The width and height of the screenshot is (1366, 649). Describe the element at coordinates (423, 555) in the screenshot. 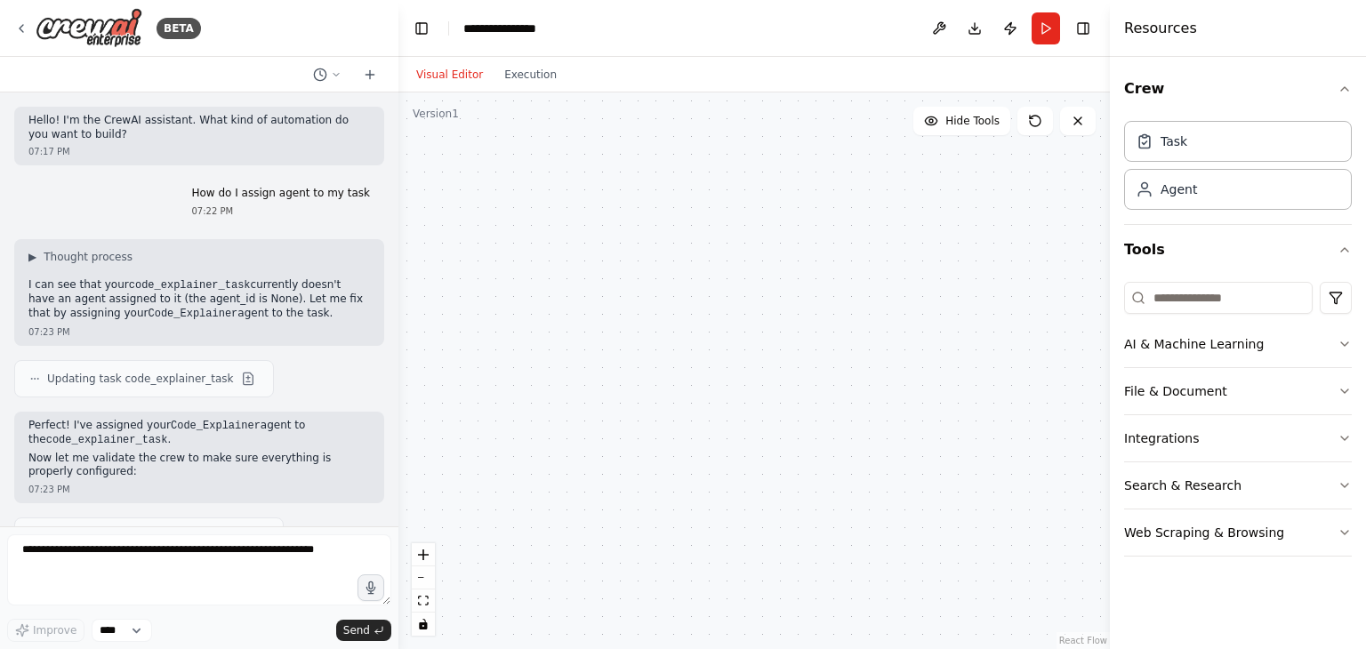

I see `button: zoom in` at that location.